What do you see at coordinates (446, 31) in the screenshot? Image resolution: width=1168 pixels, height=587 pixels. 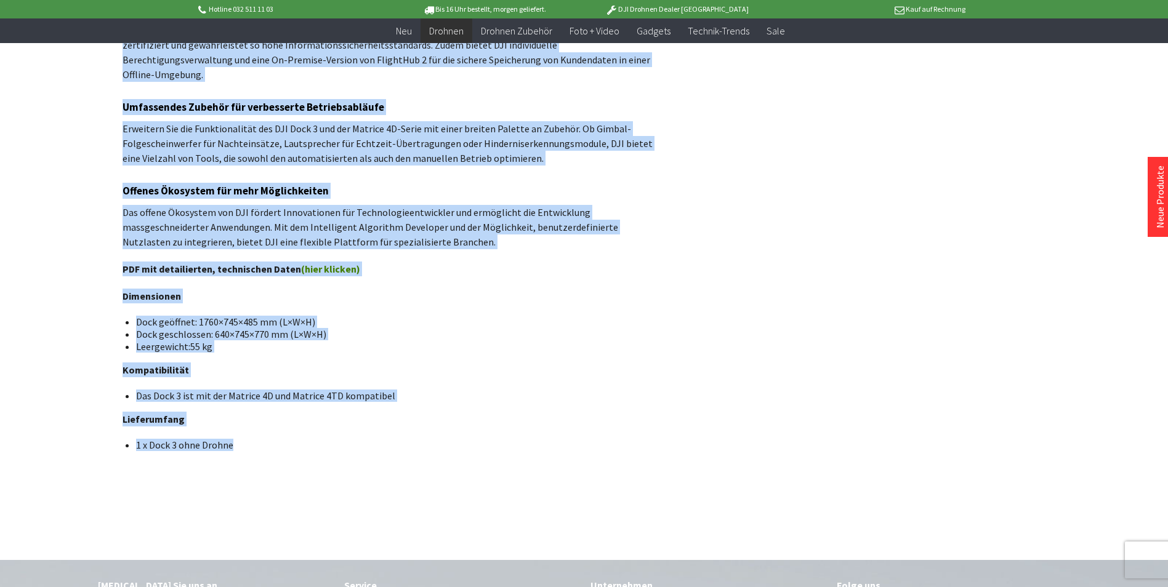 I see `a: Drohnen` at bounding box center [446, 31].